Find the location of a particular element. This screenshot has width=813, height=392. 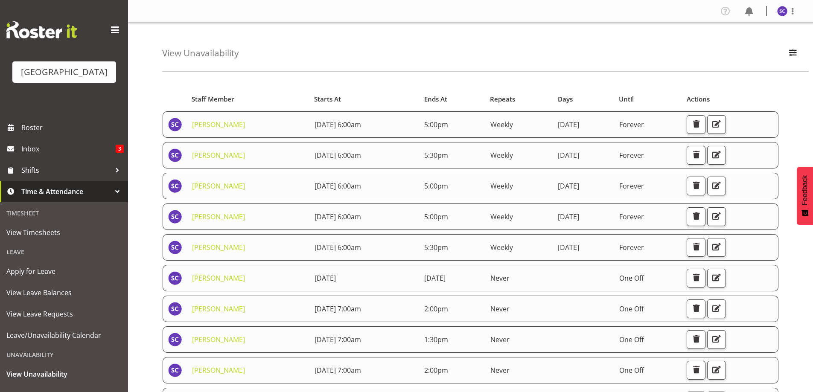

a: Leave/Unavailability Calendar is located at coordinates (64, 335).